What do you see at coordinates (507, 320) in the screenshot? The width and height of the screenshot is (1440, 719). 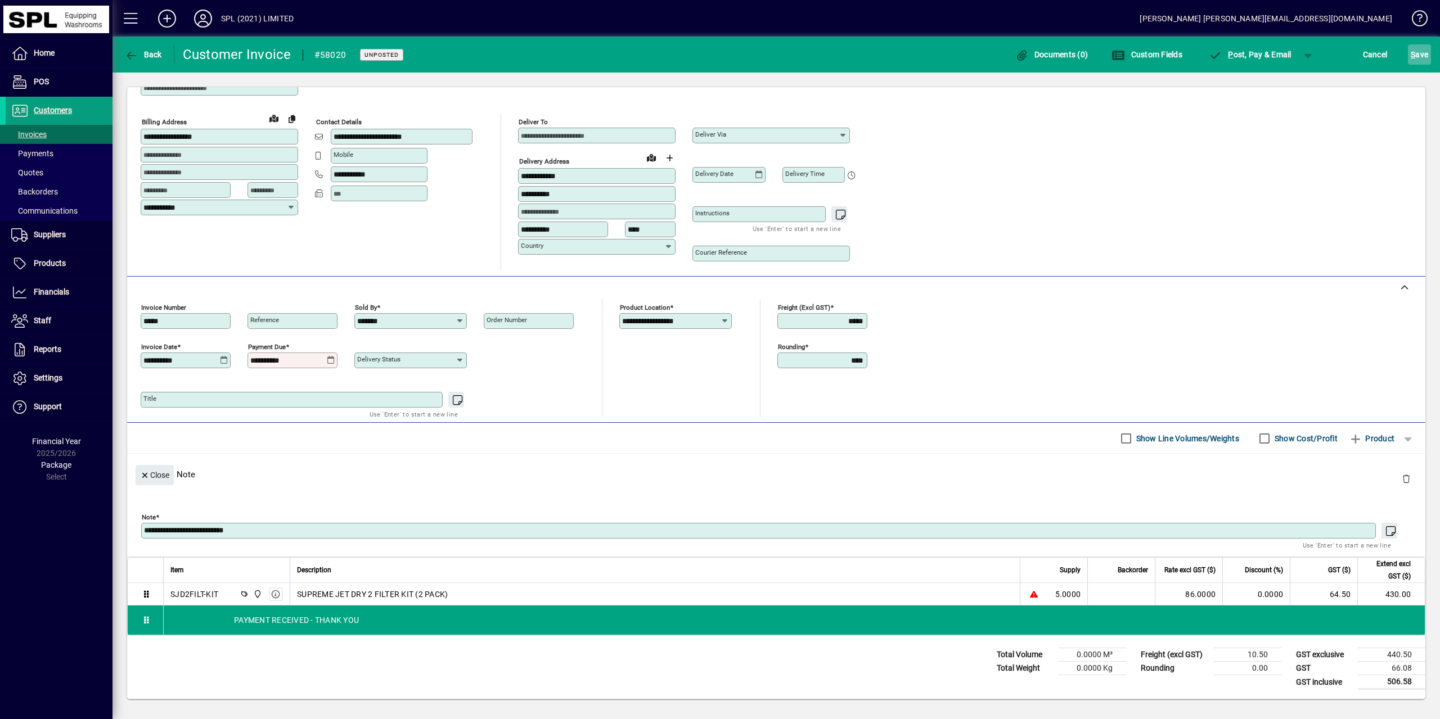 I see `mat-label: Order number` at bounding box center [507, 320].